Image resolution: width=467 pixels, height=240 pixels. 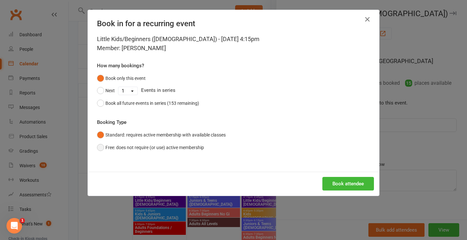 I want to click on h4: Book in for a recurring event, so click(x=233, y=24).